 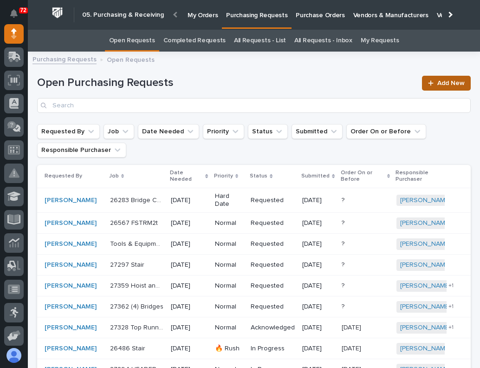 What do you see at coordinates (138, 327) in the screenshot?
I see `p: 27328 Top Running Single Girder Bridge - Parts & HW` at bounding box center [138, 327].